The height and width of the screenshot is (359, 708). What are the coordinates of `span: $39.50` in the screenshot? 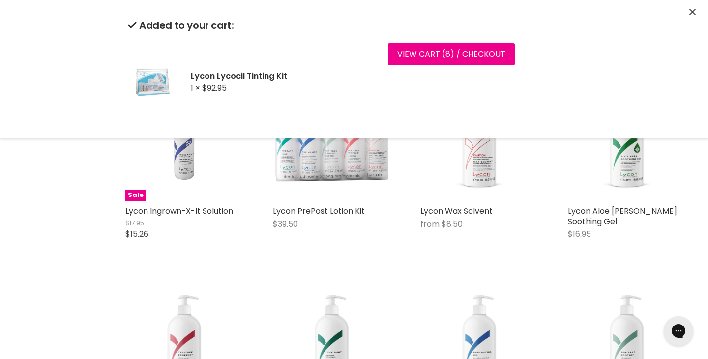 It's located at (285, 223).